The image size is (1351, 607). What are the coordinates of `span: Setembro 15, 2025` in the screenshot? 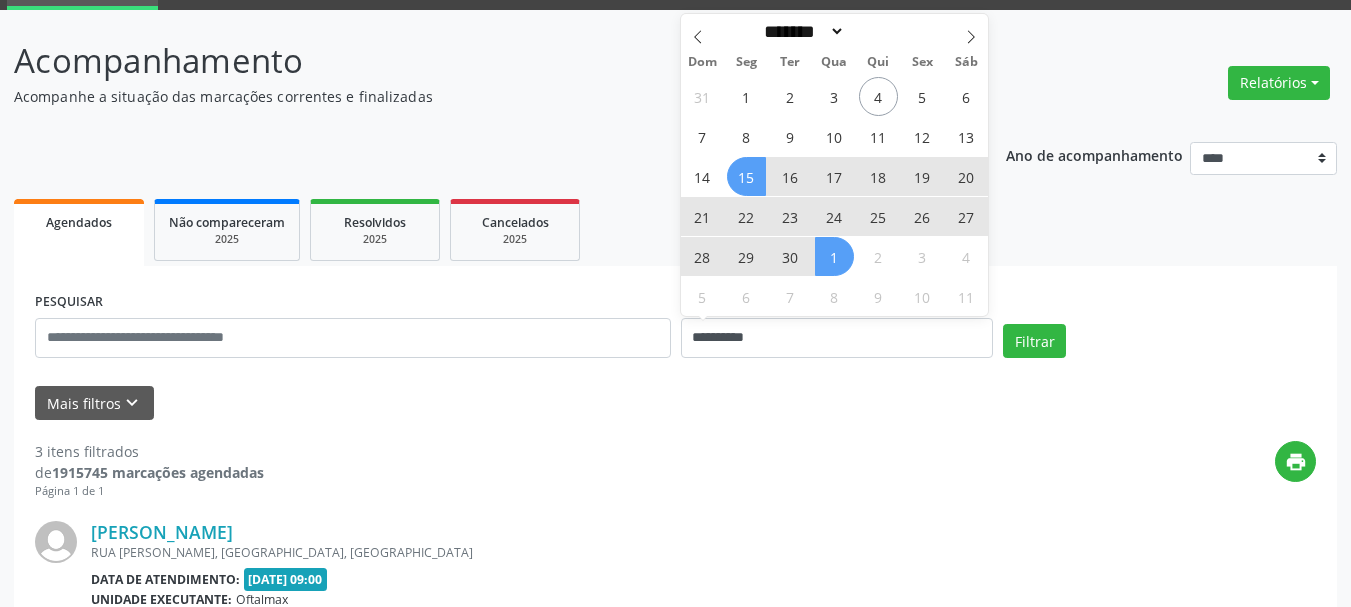 It's located at (746, 176).